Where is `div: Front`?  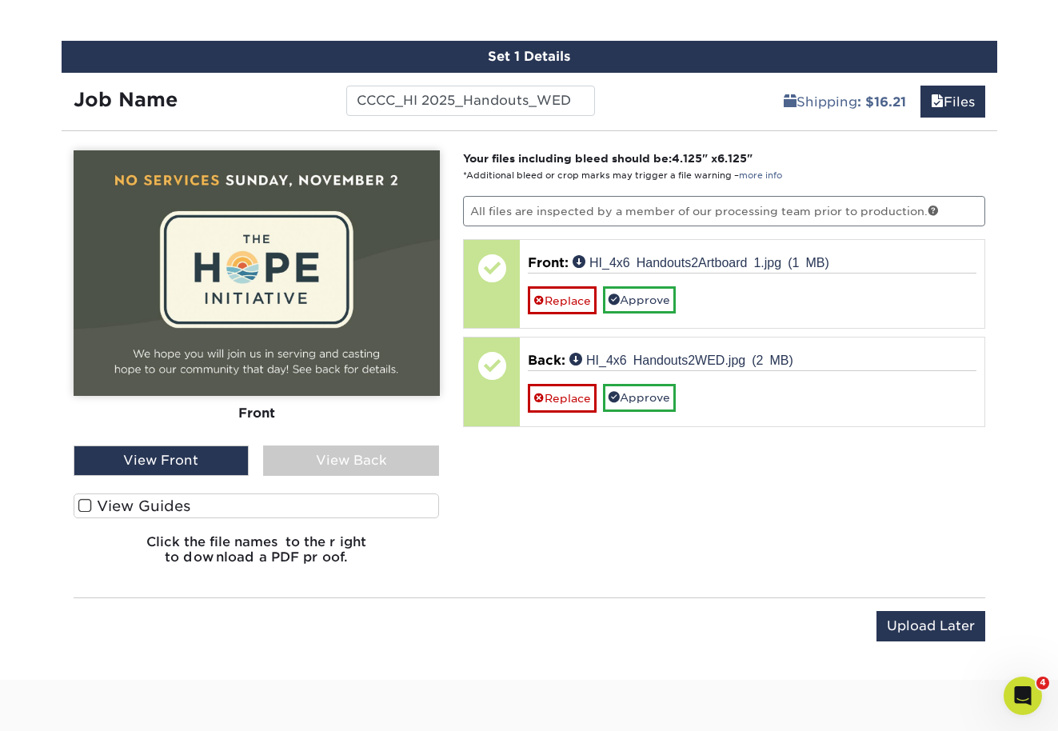 div: Front is located at coordinates (257, 414).